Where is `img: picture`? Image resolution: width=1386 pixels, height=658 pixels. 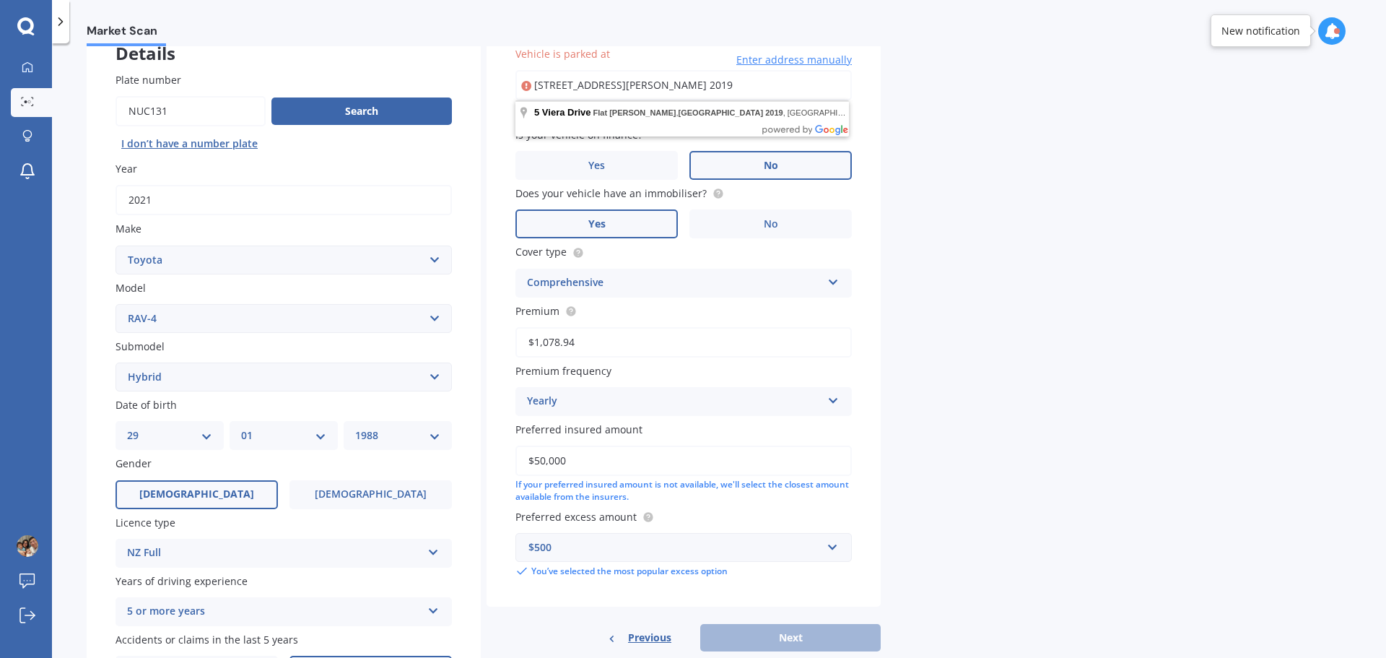 img: picture is located at coordinates (27, 546).